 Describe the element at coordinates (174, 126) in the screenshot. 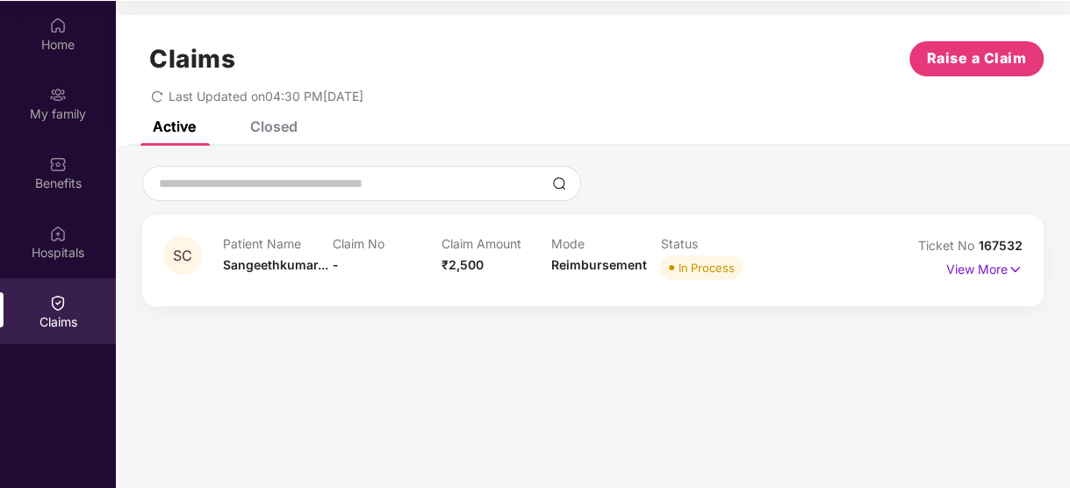

I see `div: Active` at that location.